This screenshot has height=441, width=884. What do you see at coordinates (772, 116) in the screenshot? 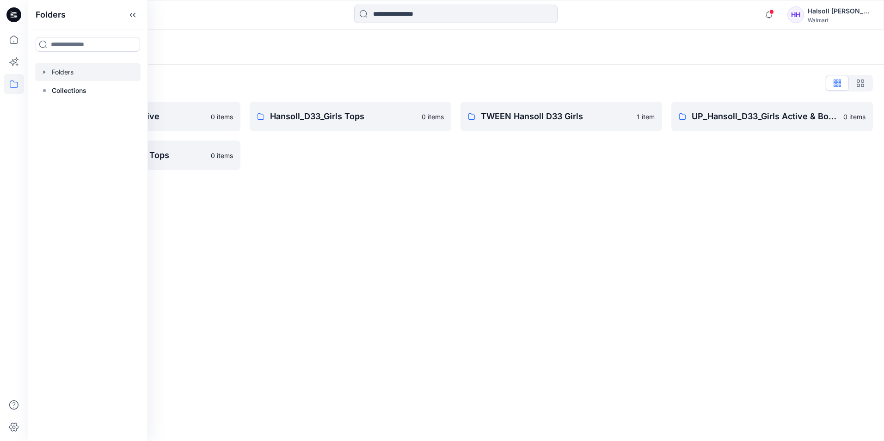
I see `a: UP_Hansoll_D33_Girls Active & Bottoms0 items` at bounding box center [772, 116].